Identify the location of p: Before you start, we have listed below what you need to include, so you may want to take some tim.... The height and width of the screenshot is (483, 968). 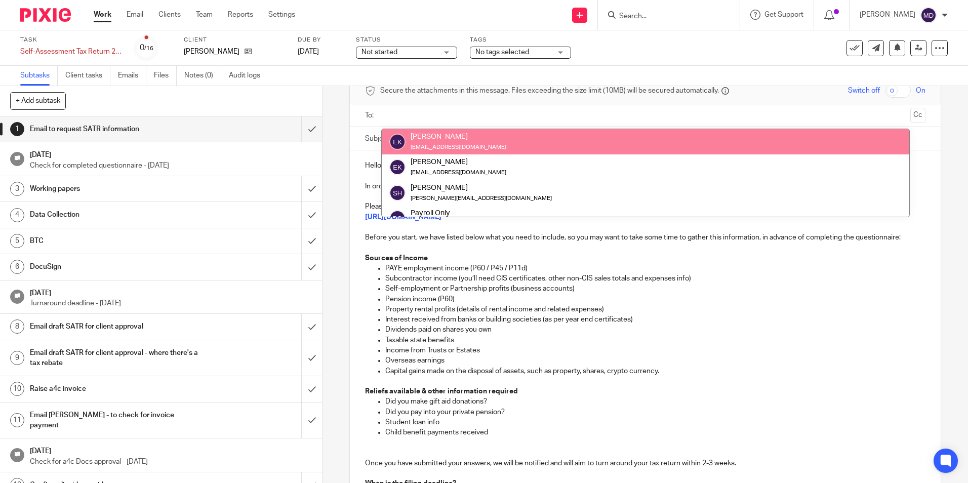
(645, 237).